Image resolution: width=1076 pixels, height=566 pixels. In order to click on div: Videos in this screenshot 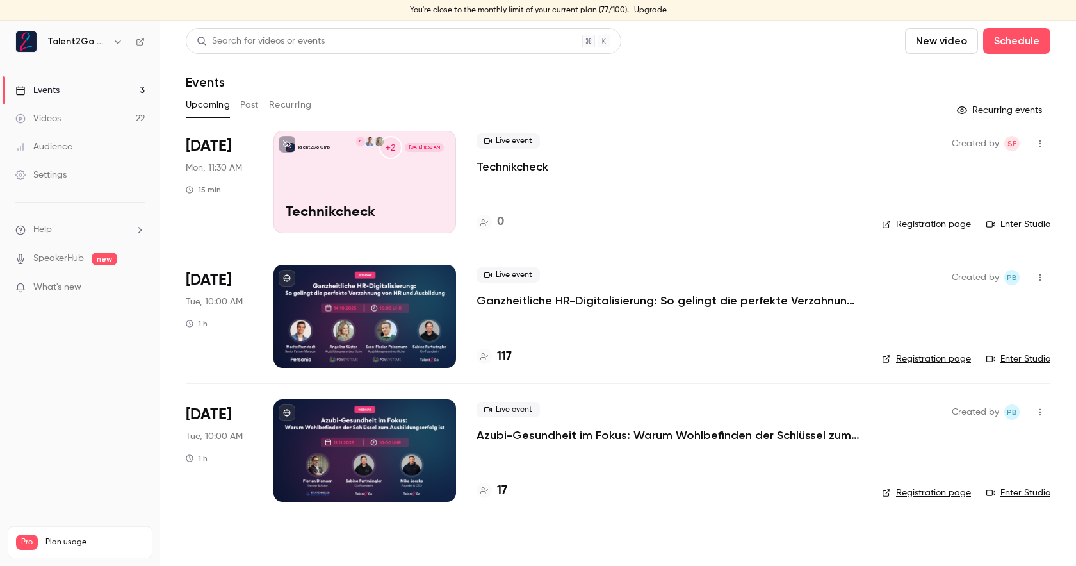, I will do `click(38, 119)`.